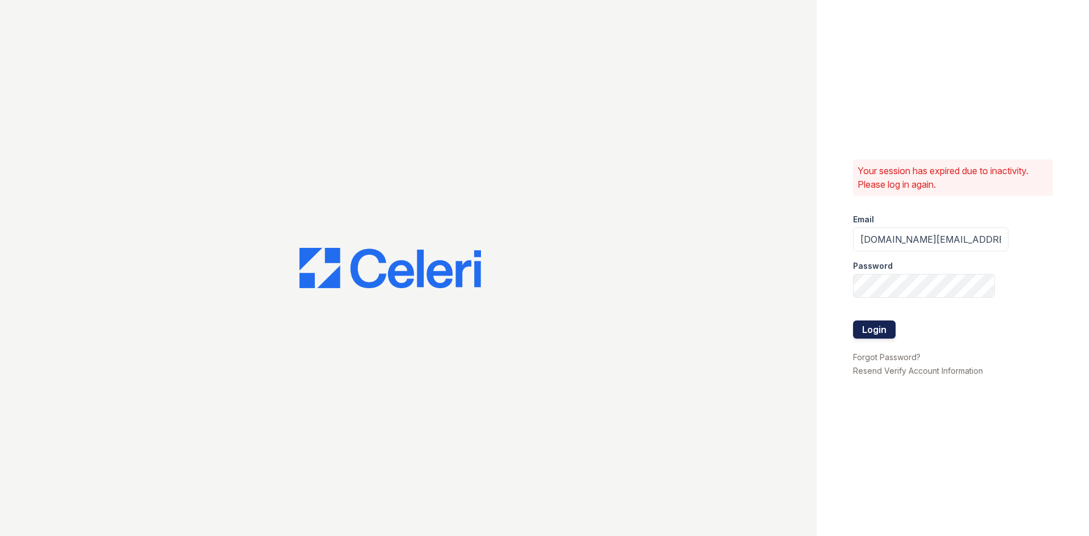 This screenshot has height=536, width=1089. Describe the element at coordinates (917, 370) in the screenshot. I see `a: Resend Verify Account Information` at that location.